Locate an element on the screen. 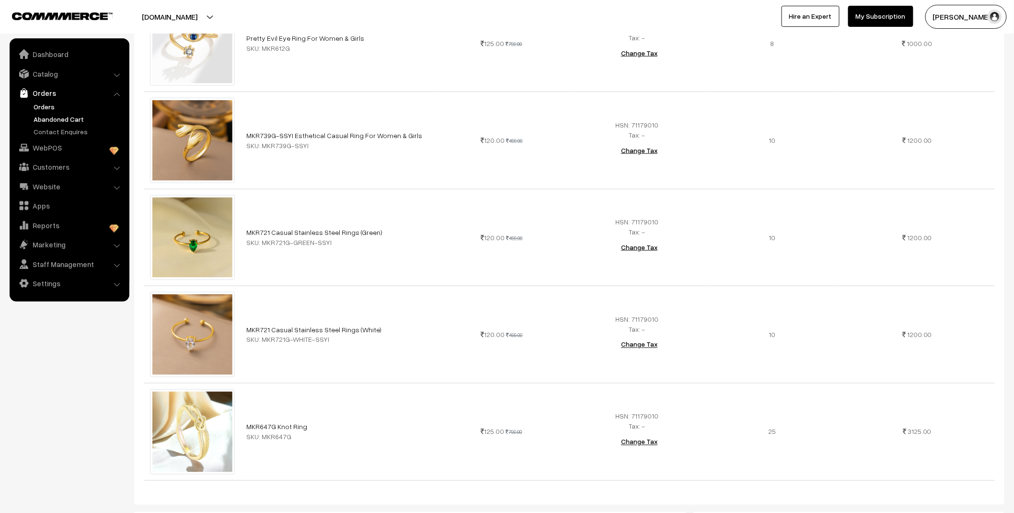  img: COMMMERCE is located at coordinates (62, 16).